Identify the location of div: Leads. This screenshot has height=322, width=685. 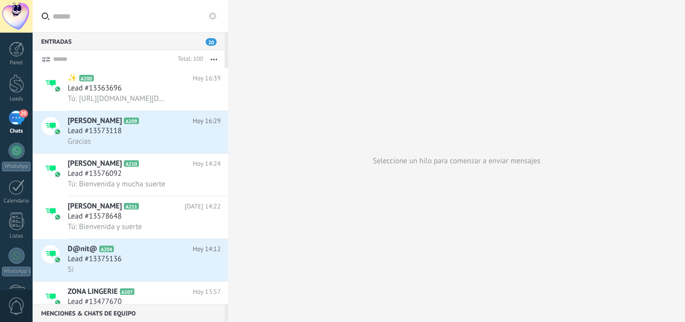
(17, 99).